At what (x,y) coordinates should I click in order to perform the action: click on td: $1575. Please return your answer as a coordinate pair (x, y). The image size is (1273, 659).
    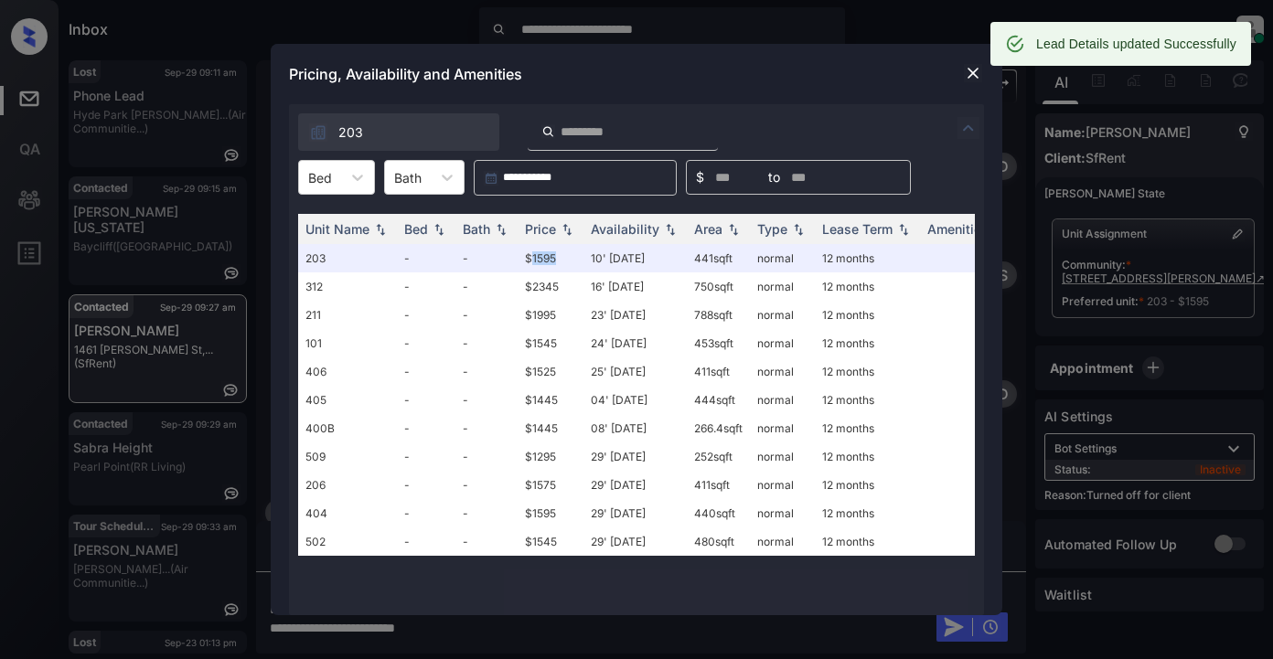
    Looking at the image, I should click on (550, 485).